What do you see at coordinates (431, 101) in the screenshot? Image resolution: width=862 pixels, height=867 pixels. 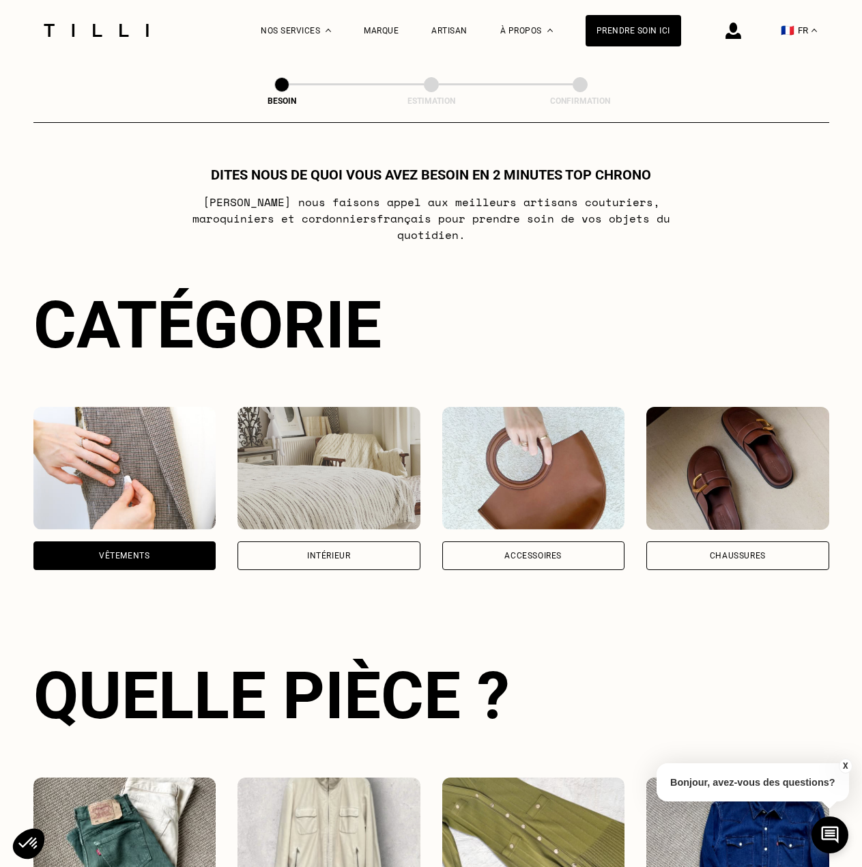 I see `div: Estimation` at bounding box center [431, 101].